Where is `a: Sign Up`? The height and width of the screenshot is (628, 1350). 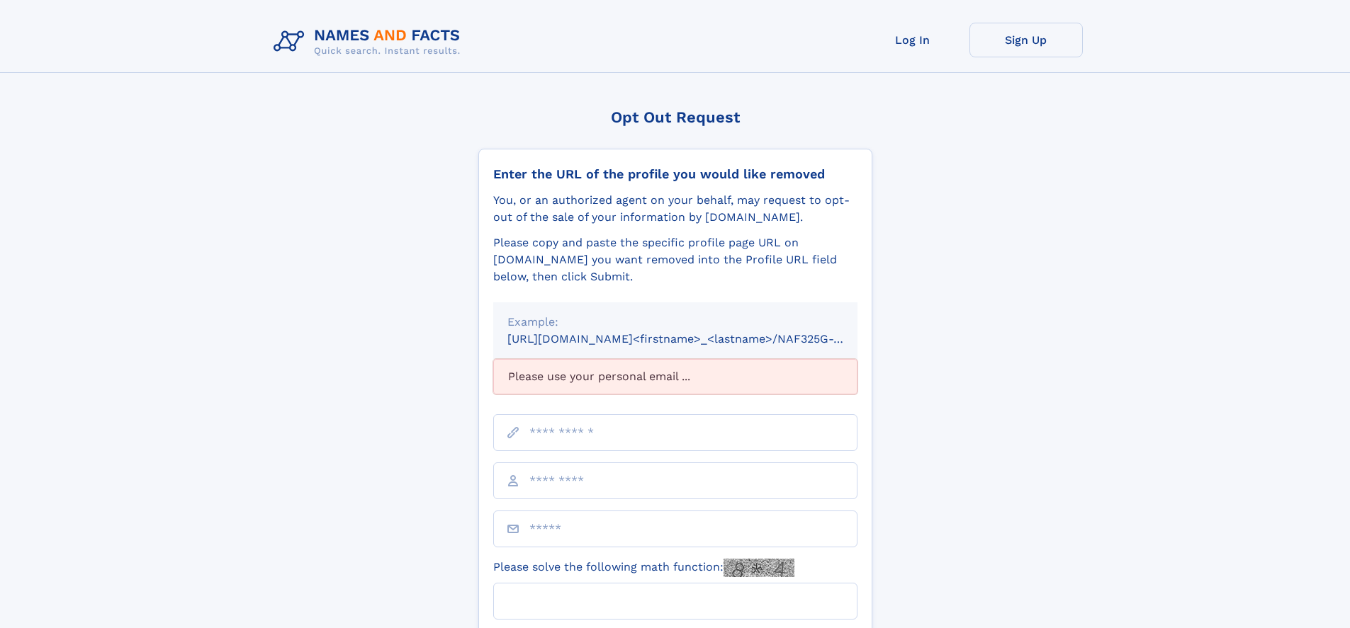 a: Sign Up is located at coordinates (1026, 40).